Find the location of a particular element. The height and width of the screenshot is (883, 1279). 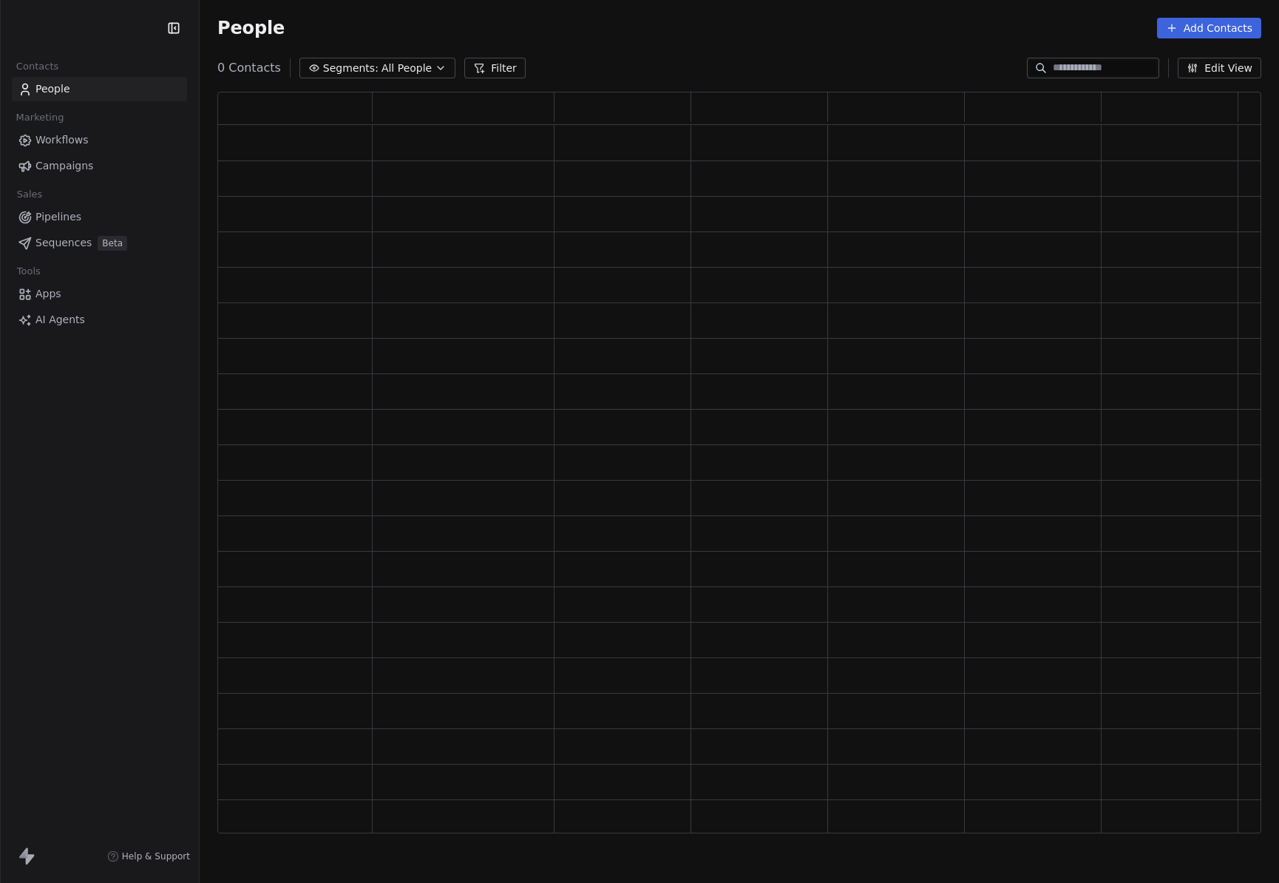

span: AI Agents is located at coordinates (60, 319).